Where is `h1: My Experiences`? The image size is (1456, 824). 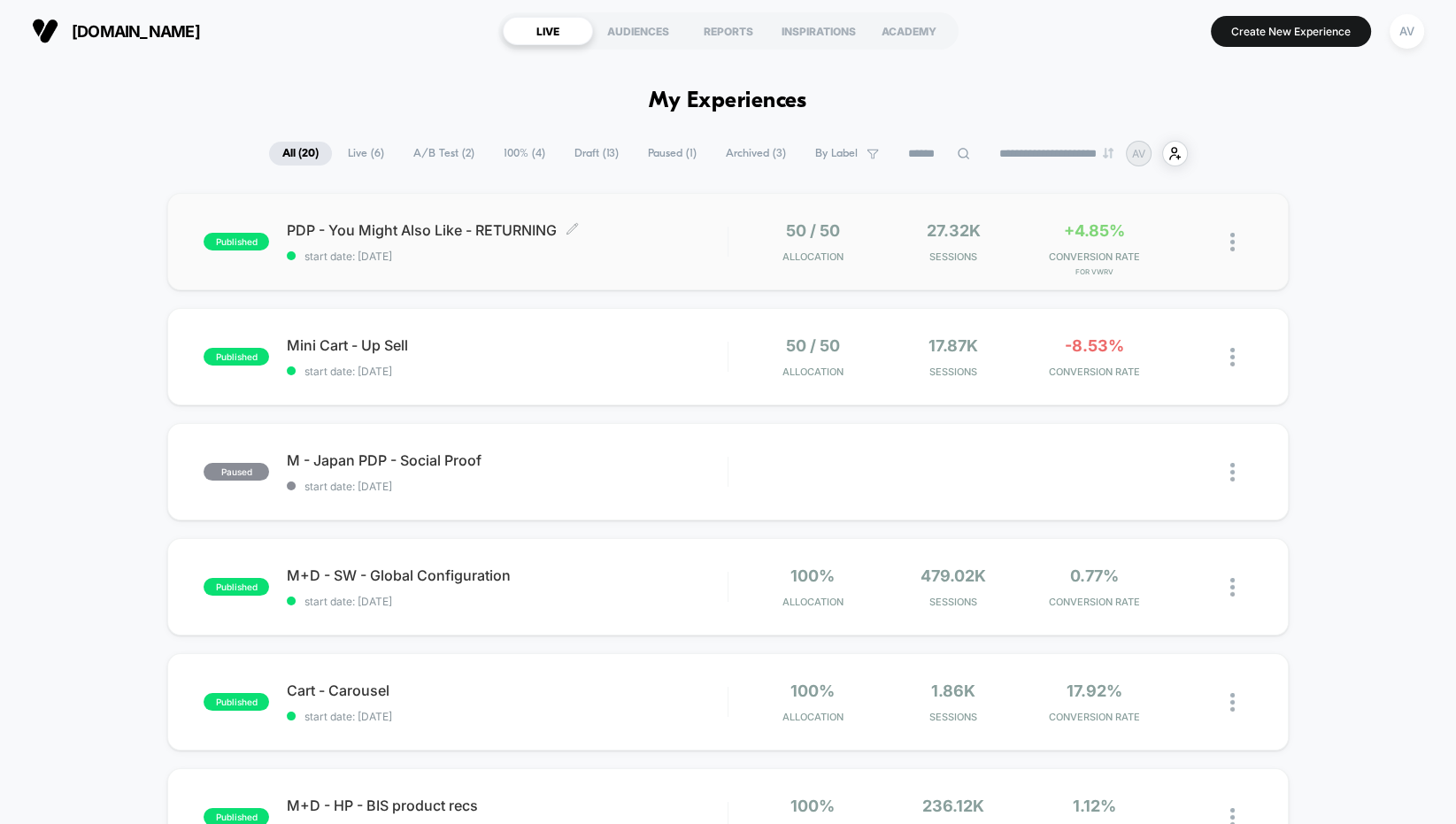 h1: My Experiences is located at coordinates (728, 101).